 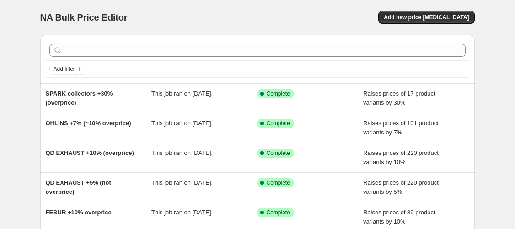 What do you see at coordinates (84, 17) in the screenshot?
I see `span: NA Bulk Price Editor` at bounding box center [84, 17].